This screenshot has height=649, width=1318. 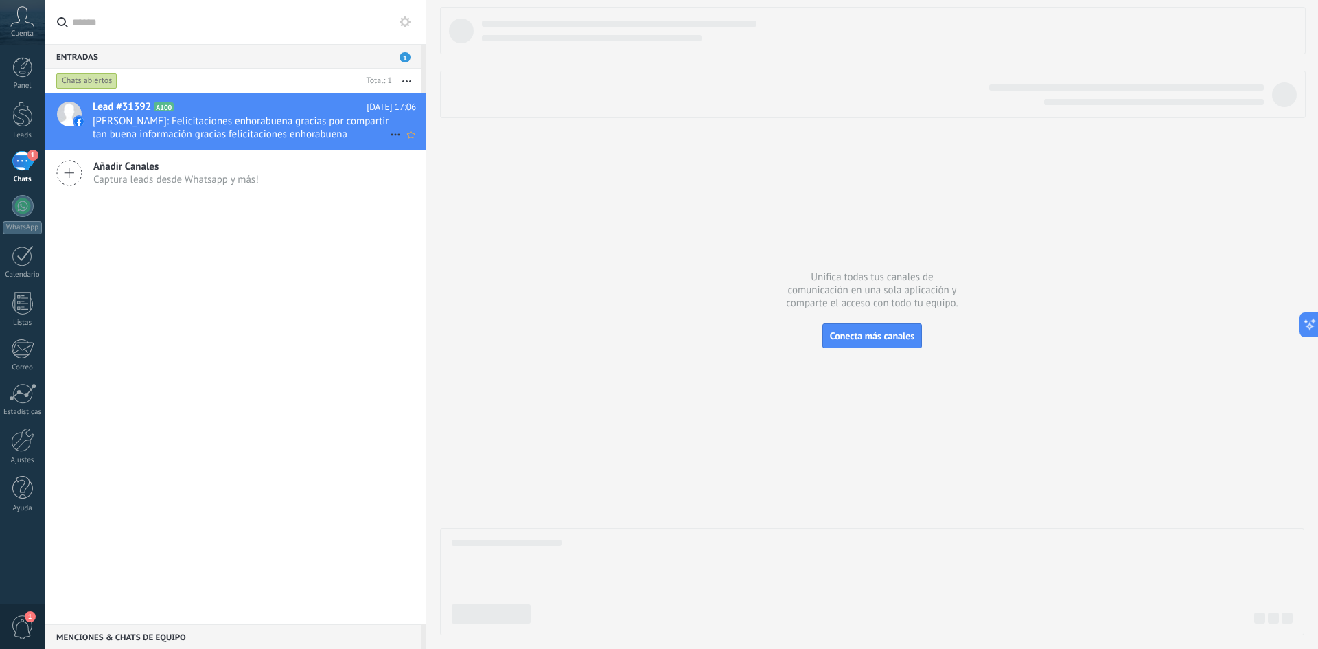 I want to click on div: Entradas, so click(x=233, y=56).